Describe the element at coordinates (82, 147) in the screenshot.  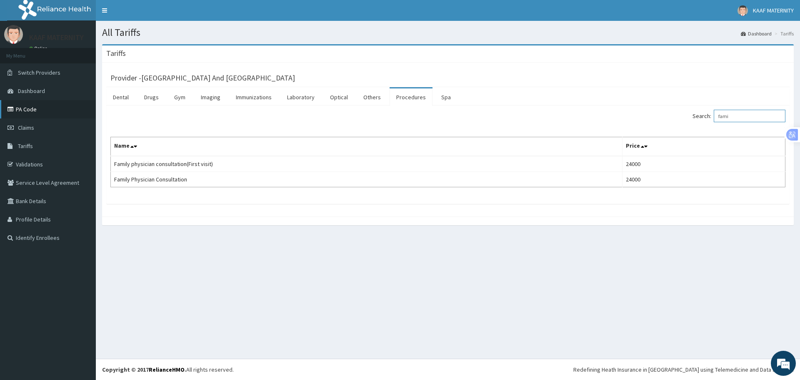
I see `span: We're online!` at that location.